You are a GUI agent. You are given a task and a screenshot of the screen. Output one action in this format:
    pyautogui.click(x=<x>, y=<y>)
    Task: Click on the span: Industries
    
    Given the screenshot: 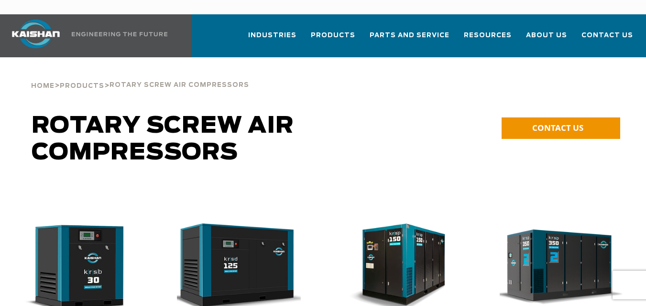 What is the action you would take?
    pyautogui.click(x=272, y=35)
    